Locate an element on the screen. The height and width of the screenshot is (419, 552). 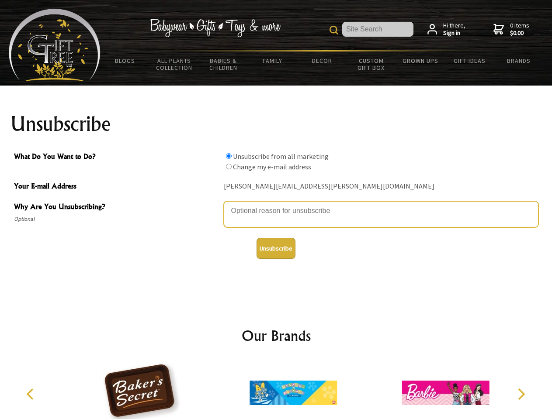
img: product search is located at coordinates (334, 30).